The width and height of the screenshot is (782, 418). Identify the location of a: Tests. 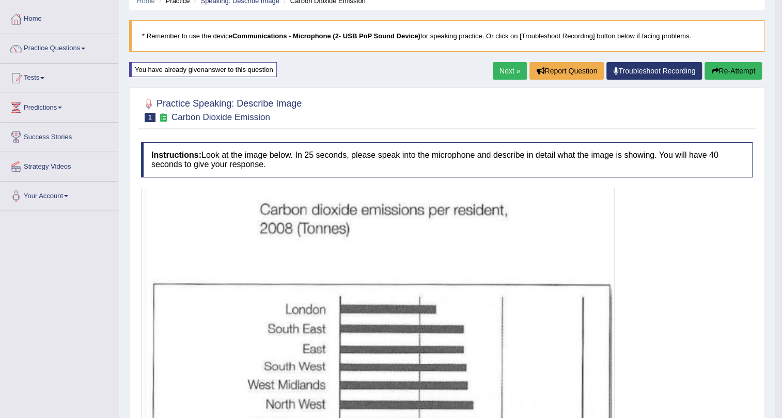
(59, 76).